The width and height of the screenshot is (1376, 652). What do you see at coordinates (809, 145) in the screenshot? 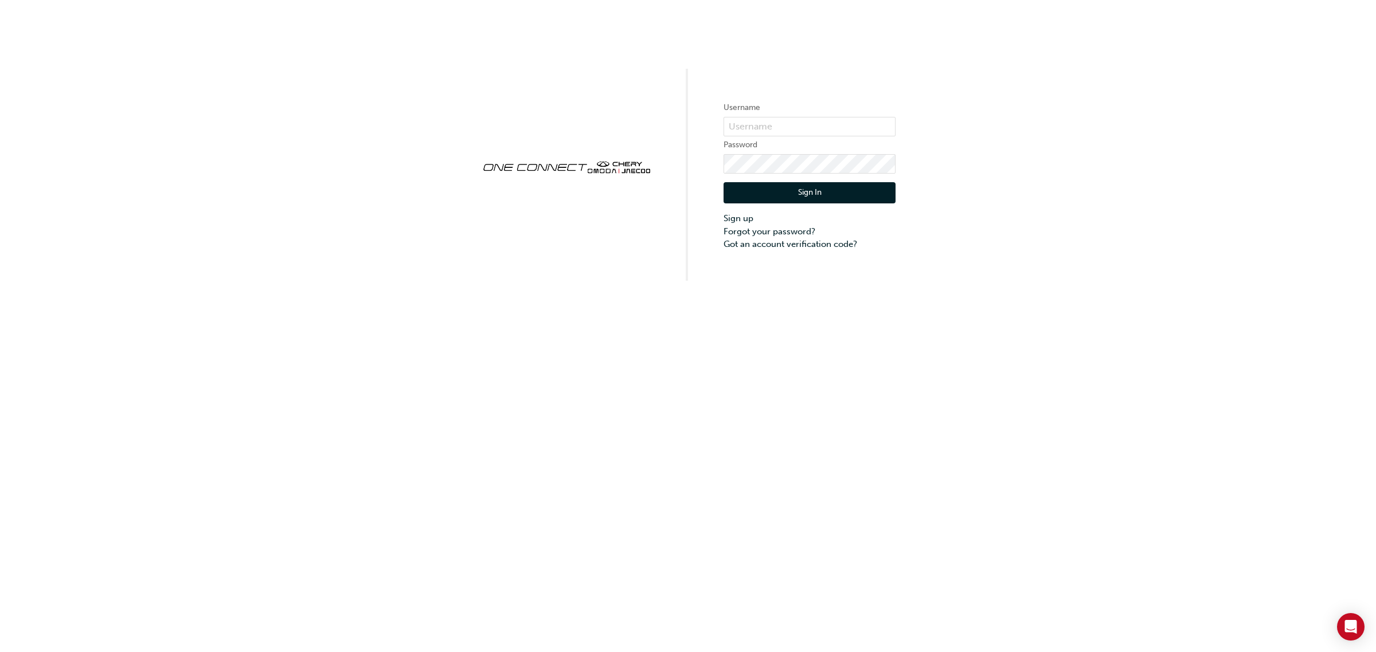
I see `label: Password` at bounding box center [809, 145].